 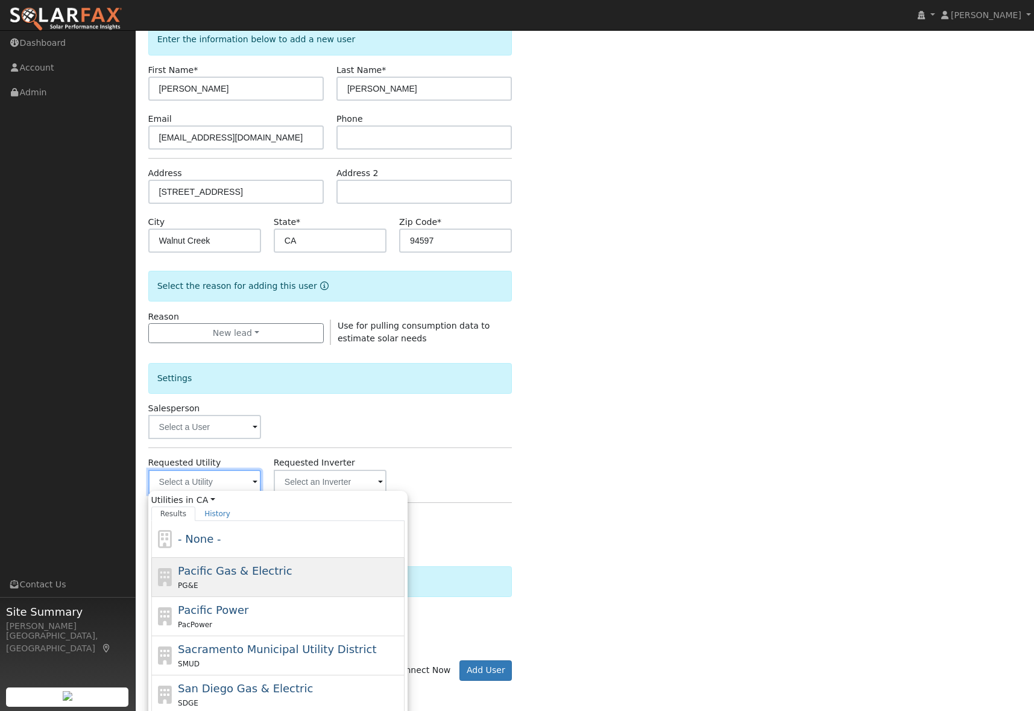 I want to click on input: Select a Utility, so click(x=204, y=482).